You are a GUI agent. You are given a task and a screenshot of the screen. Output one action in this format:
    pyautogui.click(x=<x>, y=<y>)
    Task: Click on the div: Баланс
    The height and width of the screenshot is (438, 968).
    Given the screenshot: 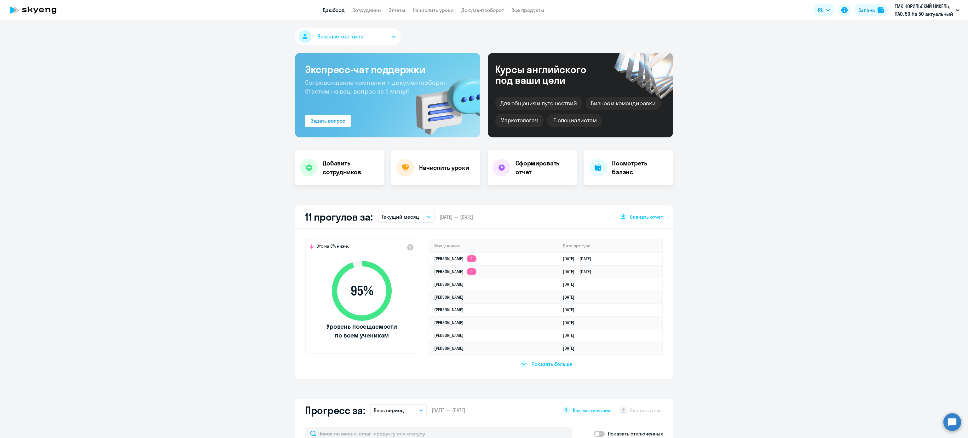 What is the action you would take?
    pyautogui.click(x=867, y=10)
    